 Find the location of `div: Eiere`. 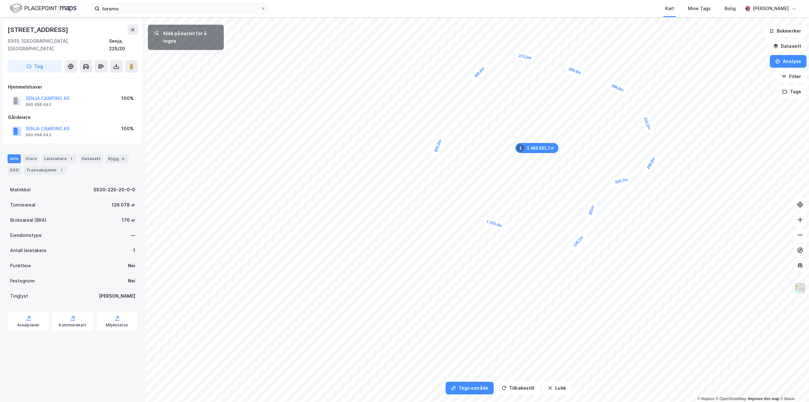

div: Eiere is located at coordinates (31, 159).